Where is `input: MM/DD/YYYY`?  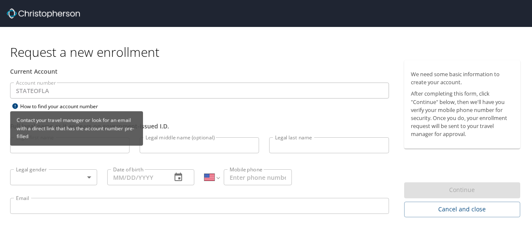 input: MM/DD/YYYY is located at coordinates (136, 177).